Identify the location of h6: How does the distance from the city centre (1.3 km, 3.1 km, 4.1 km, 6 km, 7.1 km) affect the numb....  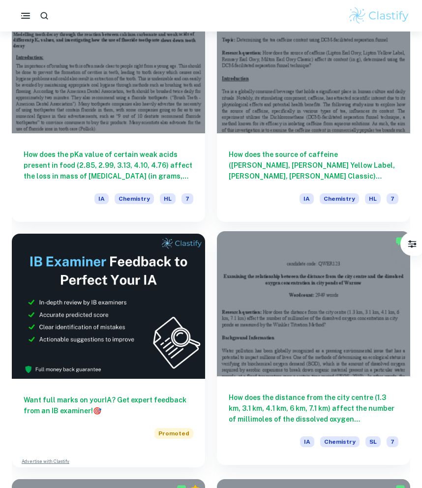
(313, 408).